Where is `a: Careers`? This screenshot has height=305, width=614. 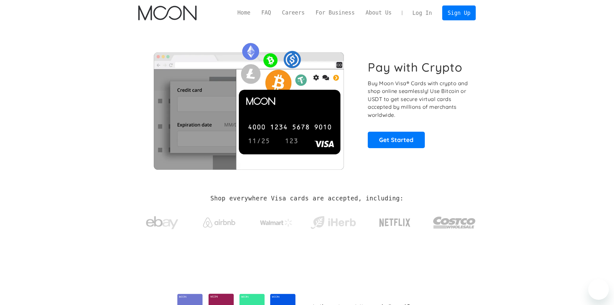
a: Careers is located at coordinates (293, 13).